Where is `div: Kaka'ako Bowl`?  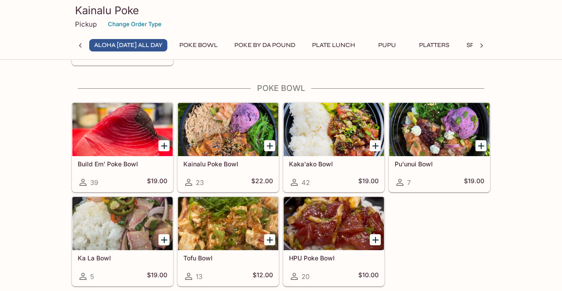
div: Kaka'ako Bowl is located at coordinates (334, 130).